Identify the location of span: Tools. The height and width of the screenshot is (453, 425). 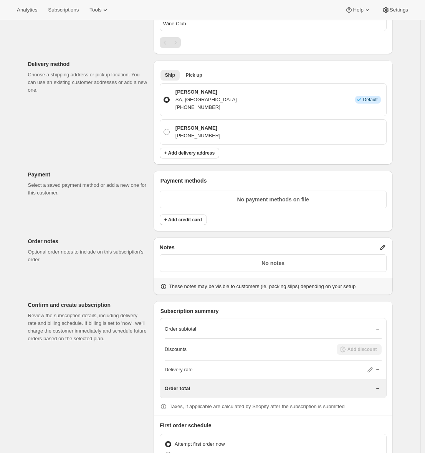
(95, 10).